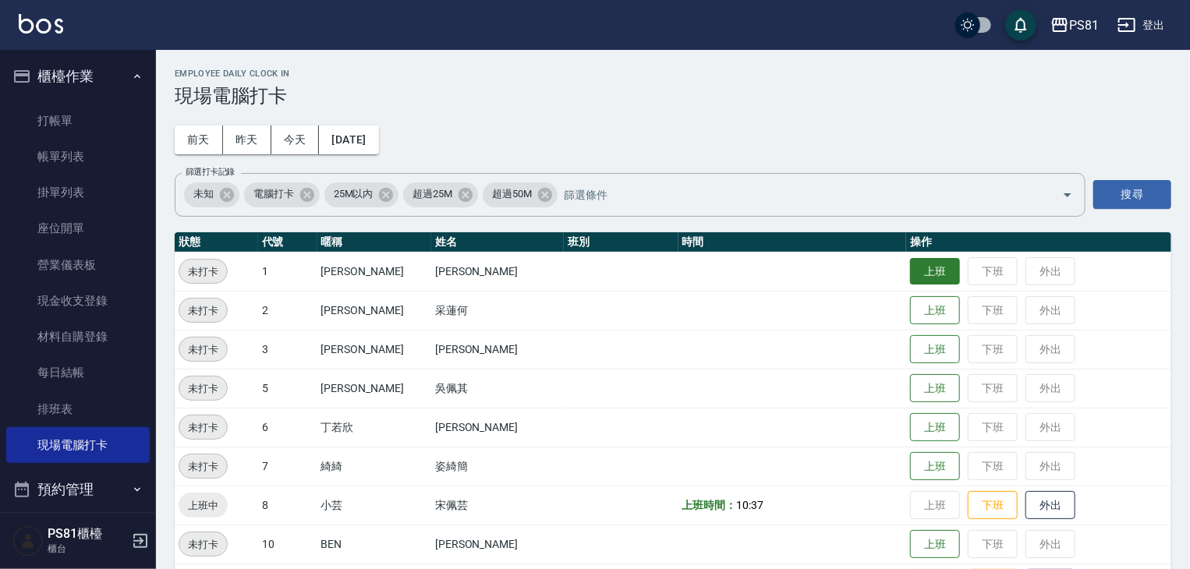 The height and width of the screenshot is (569, 1190). Describe the element at coordinates (87, 549) in the screenshot. I see `p: 櫃台` at that location.